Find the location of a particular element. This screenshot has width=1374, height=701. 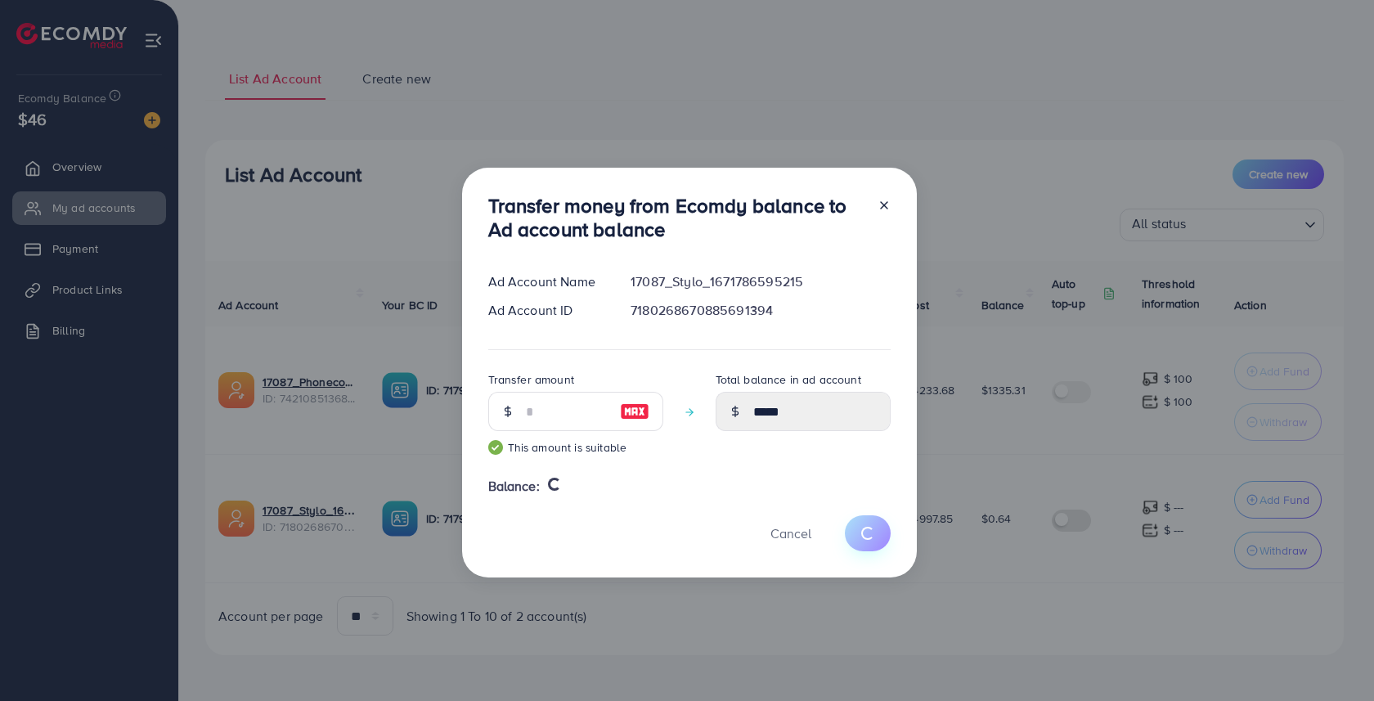

div: 7180268670885691394 is located at coordinates (760, 310).